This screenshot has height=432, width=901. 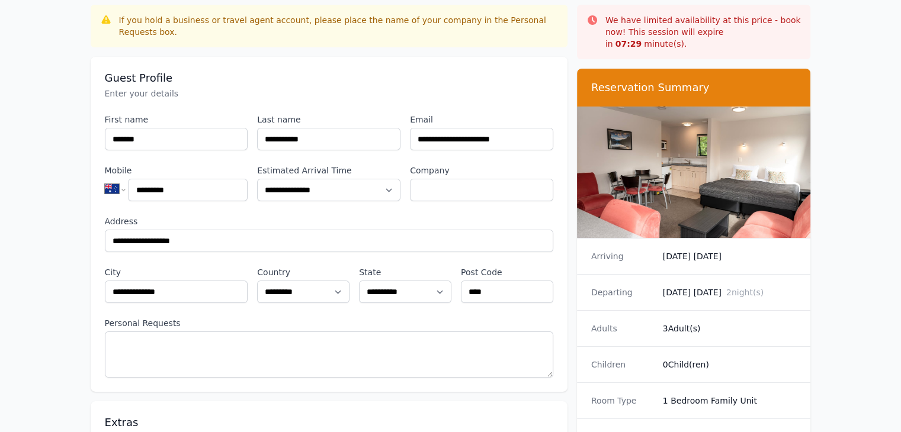 I want to click on p: Enter your details, so click(x=329, y=94).